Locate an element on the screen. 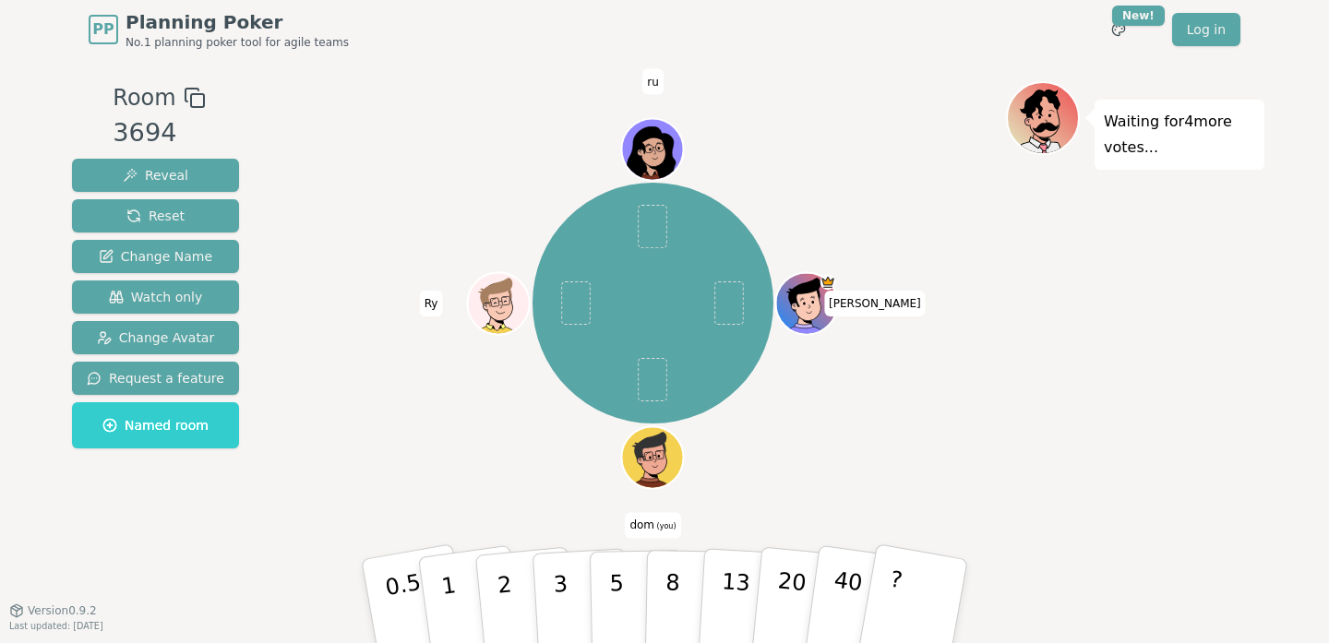  span: Version 0.9.2 is located at coordinates (62, 611).